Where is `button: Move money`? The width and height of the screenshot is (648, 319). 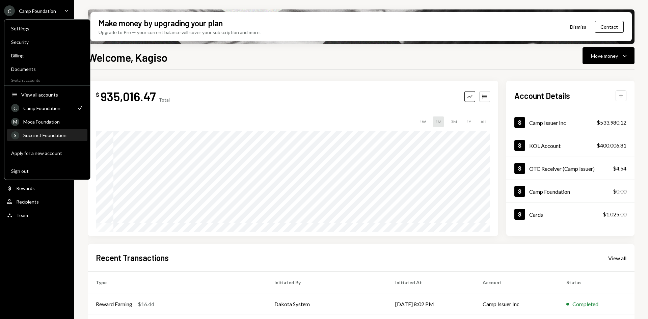 button: Move money is located at coordinates (608, 56).